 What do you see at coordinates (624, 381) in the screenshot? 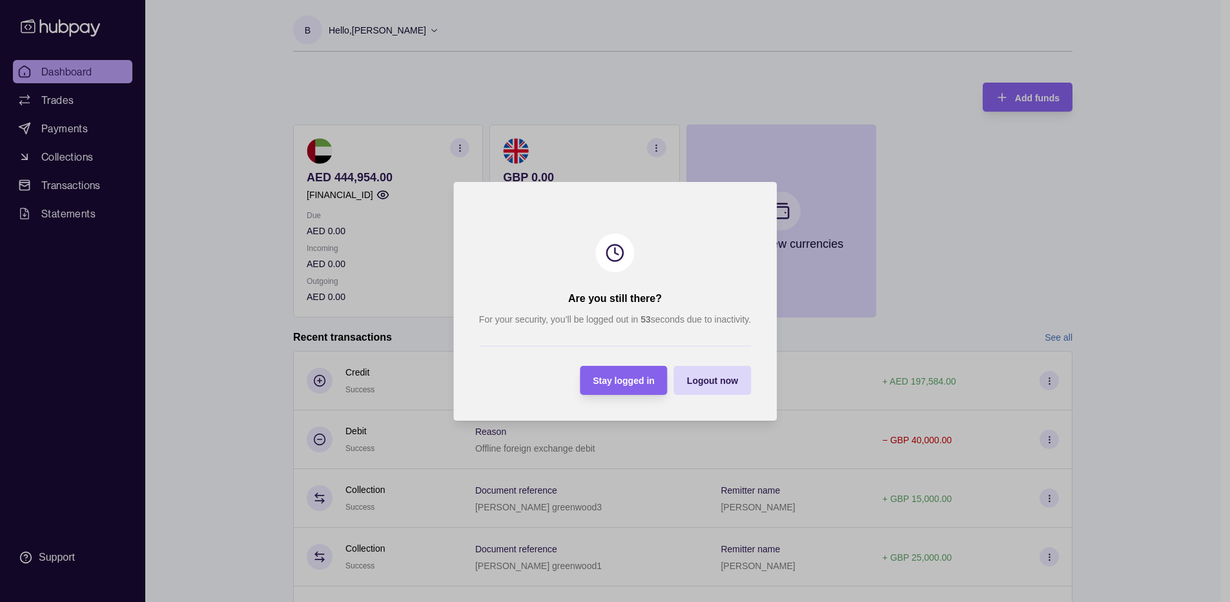
I see `span: Stay logged in` at bounding box center [624, 381].